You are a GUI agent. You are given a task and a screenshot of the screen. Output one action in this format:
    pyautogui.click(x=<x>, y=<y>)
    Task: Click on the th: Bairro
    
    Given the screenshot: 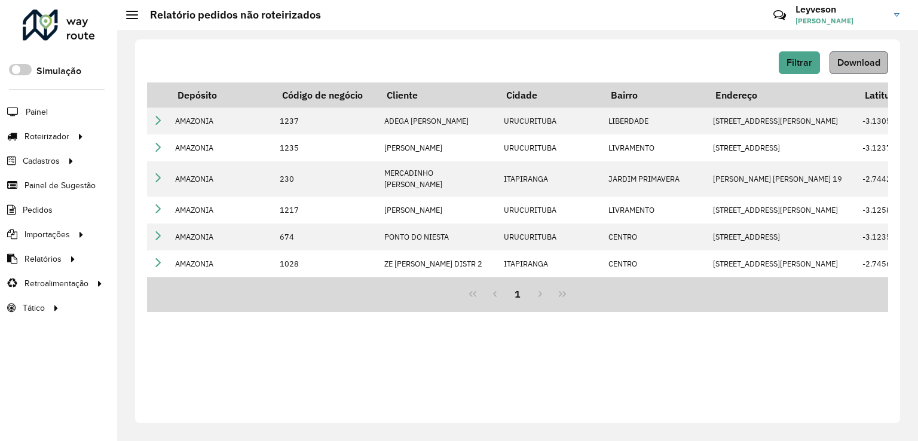 What is the action you would take?
    pyautogui.click(x=655, y=95)
    